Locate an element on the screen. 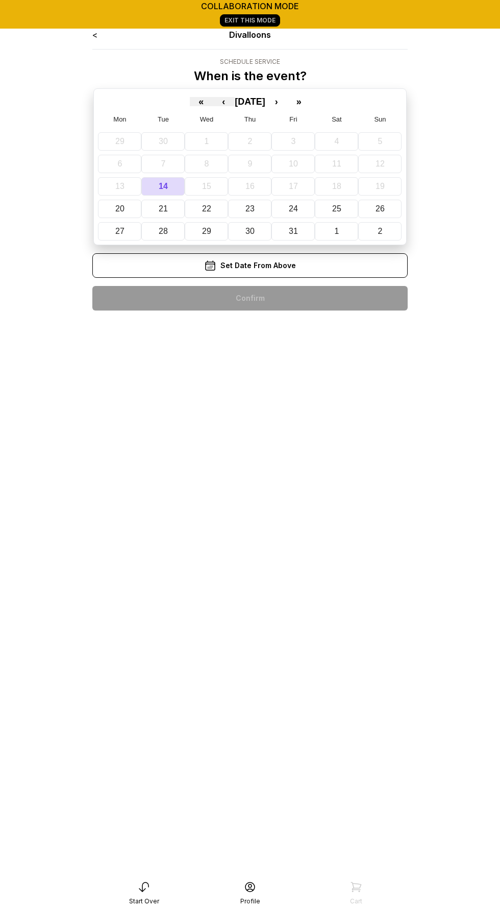 This screenshot has height=909, width=500. abbr: October 18, 2025 is located at coordinates (337, 186).